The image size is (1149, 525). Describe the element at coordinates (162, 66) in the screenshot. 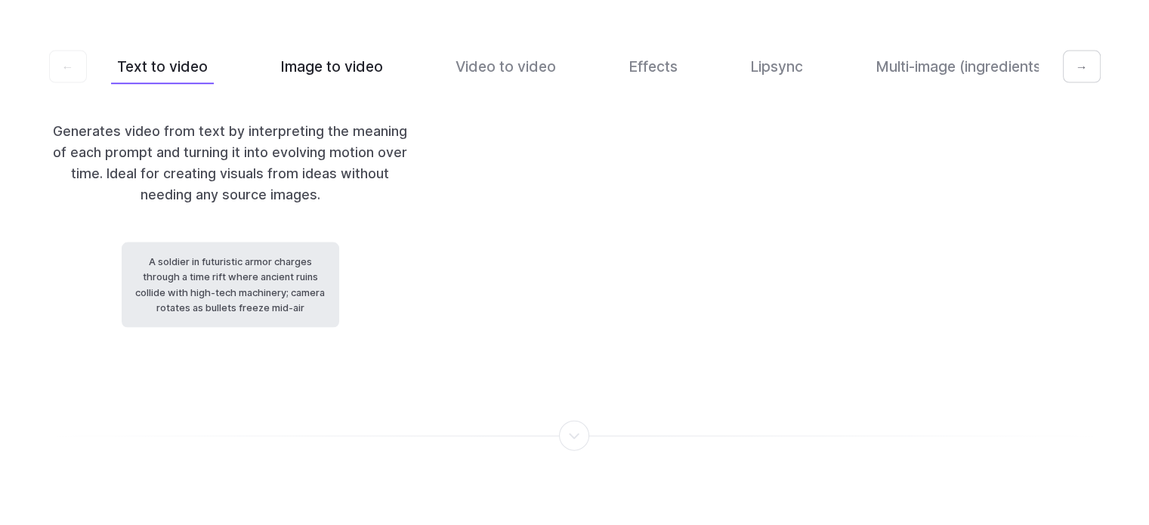

I see `button: Text to video` at that location.